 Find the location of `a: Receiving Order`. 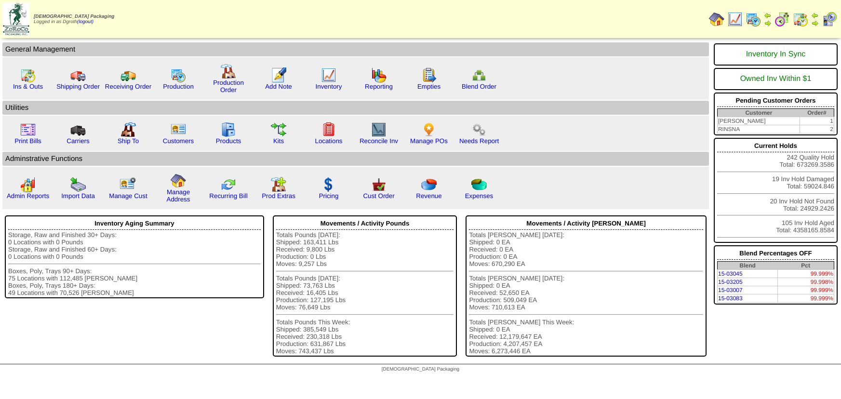

a: Receiving Order is located at coordinates (128, 86).